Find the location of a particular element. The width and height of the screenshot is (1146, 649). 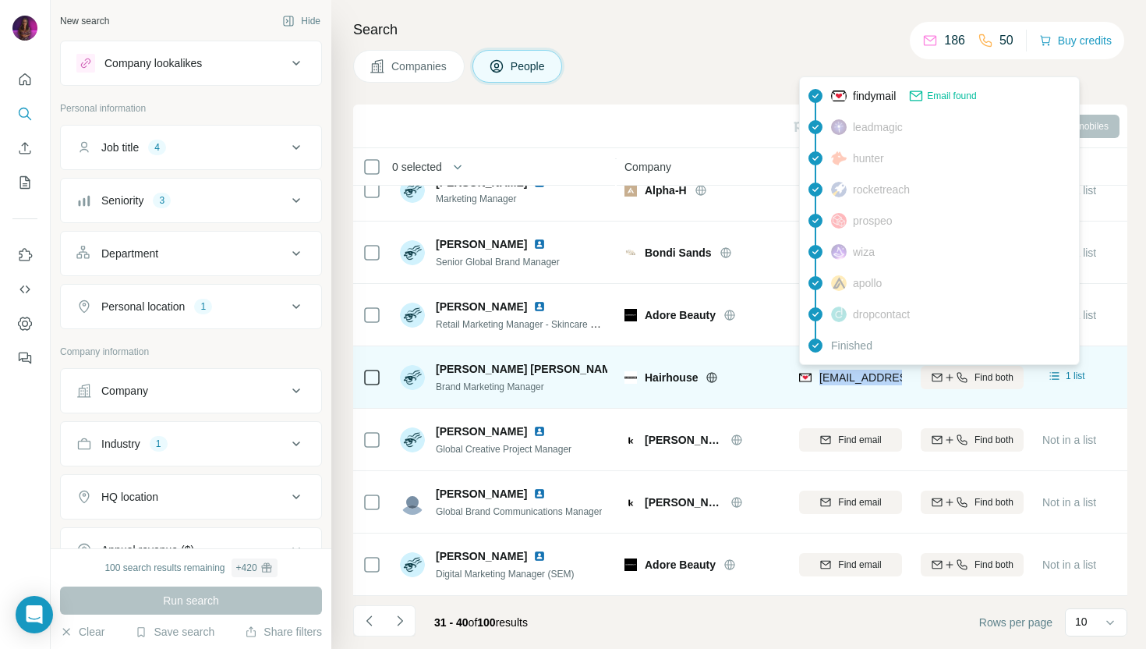

span: Global Creative Project Manager is located at coordinates (504, 449).